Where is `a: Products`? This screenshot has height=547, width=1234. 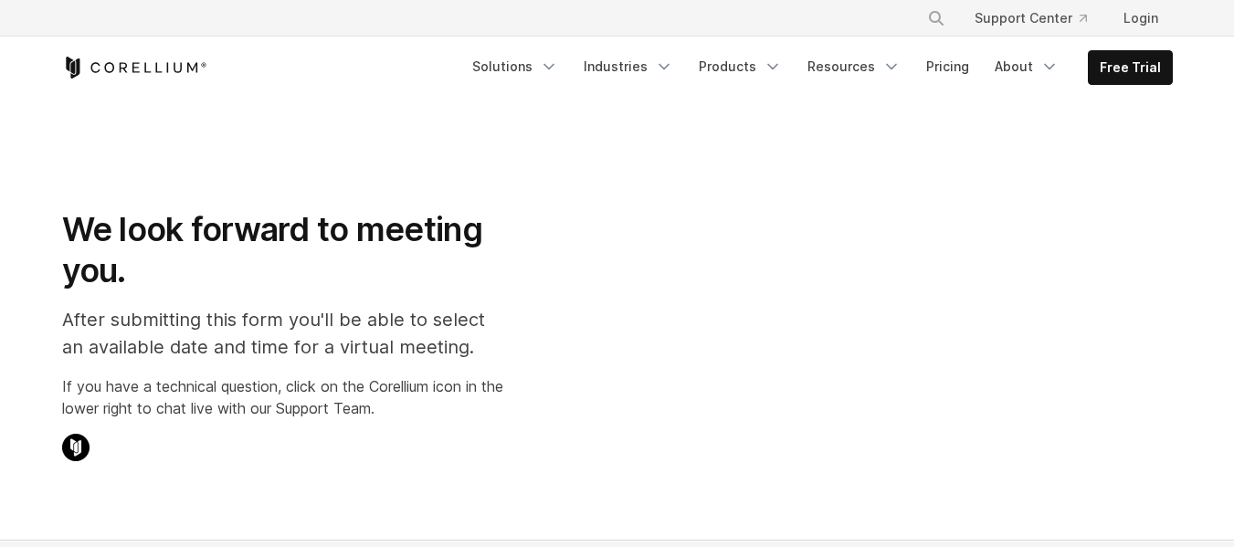
a: Products is located at coordinates (740, 67).